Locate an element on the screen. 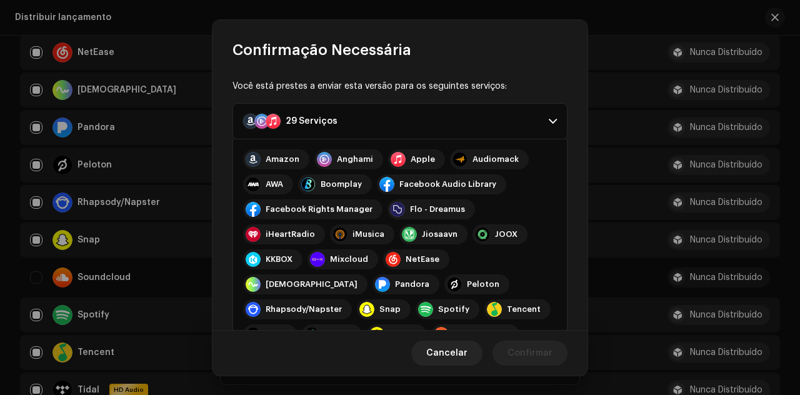 This screenshot has height=395, width=800. span: Confirmar is located at coordinates (530, 353).